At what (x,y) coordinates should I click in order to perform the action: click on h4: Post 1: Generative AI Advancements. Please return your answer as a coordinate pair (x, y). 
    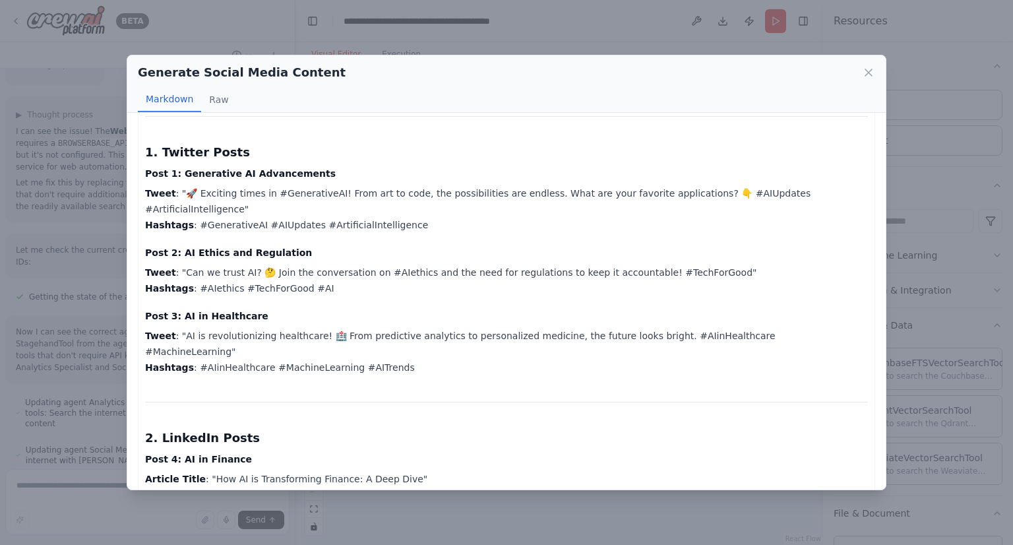
    Looking at the image, I should click on (506, 173).